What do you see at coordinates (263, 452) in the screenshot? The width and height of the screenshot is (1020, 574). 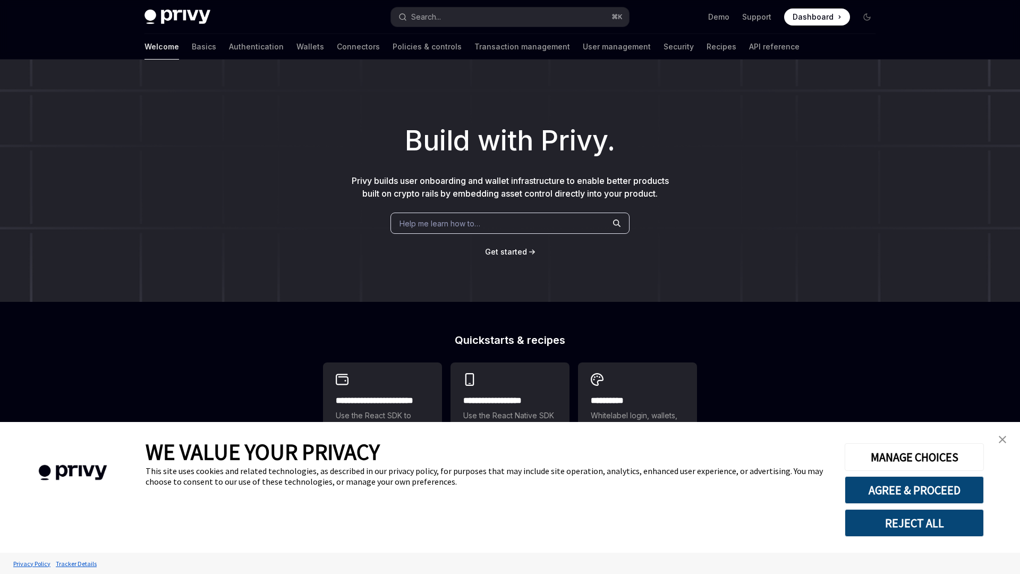 I see `span: WE VALUE YOUR PRIVACY` at bounding box center [263, 452].